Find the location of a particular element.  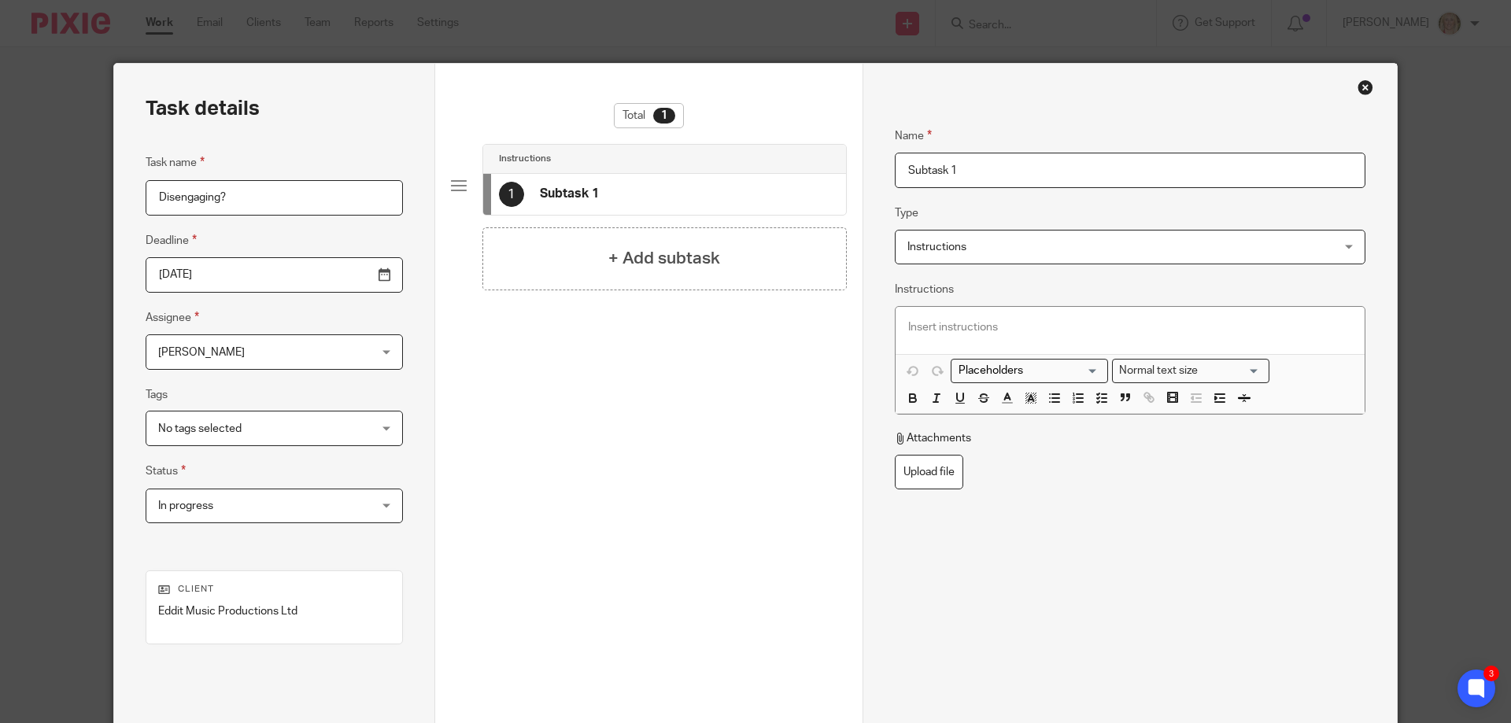

h4: Subtask 1 is located at coordinates (569, 194).